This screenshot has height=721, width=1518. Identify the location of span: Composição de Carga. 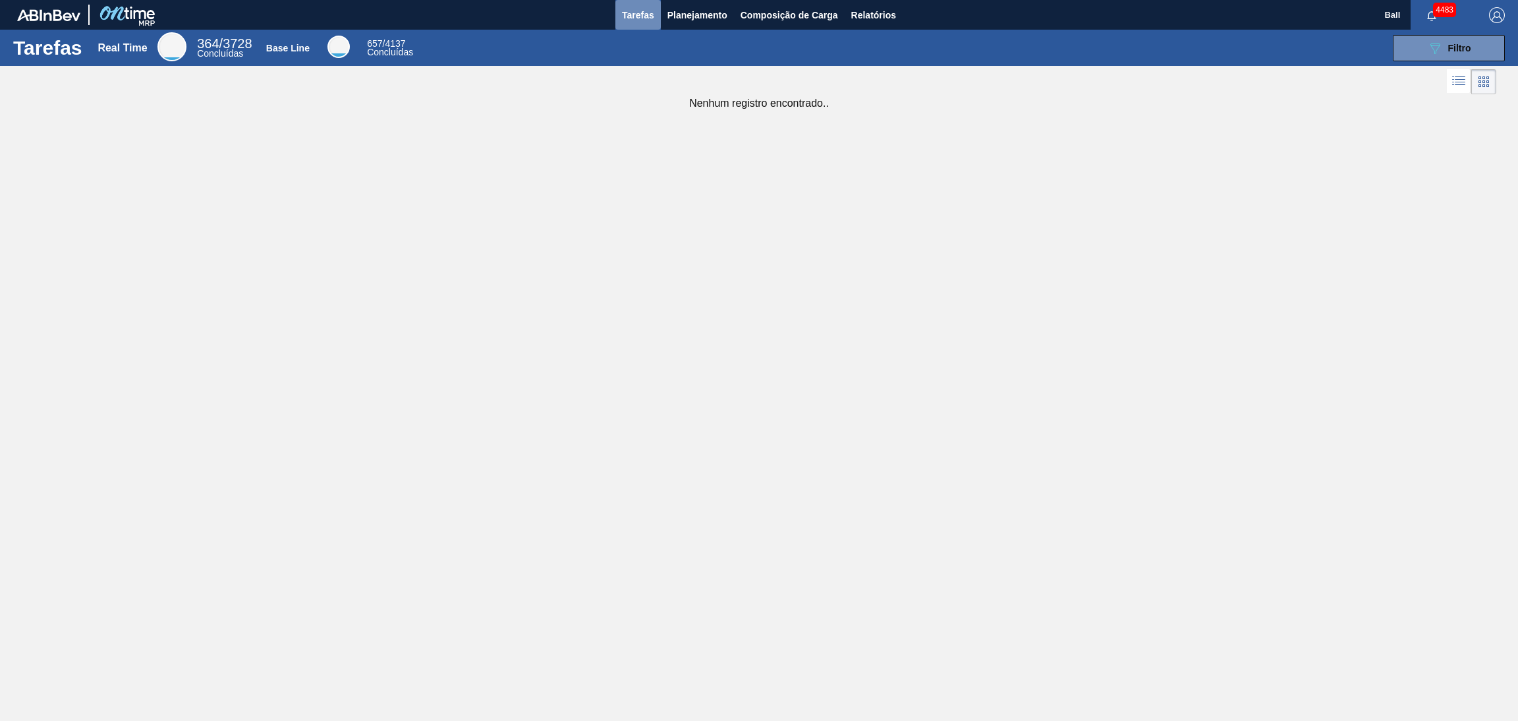
(789, 15).